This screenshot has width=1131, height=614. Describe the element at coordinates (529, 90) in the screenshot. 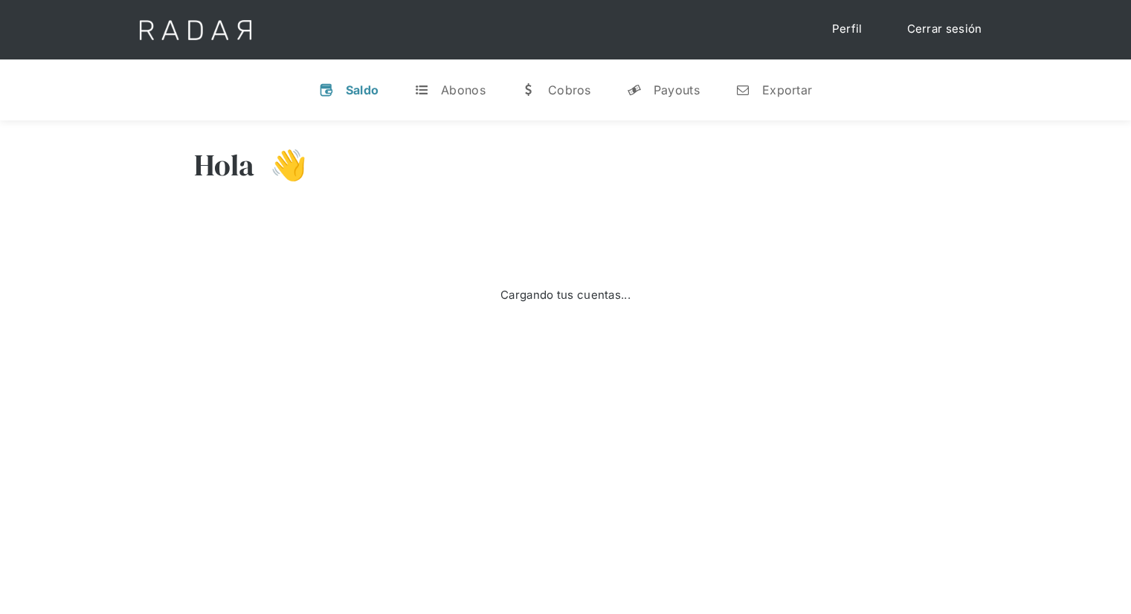

I see `div: w` at that location.